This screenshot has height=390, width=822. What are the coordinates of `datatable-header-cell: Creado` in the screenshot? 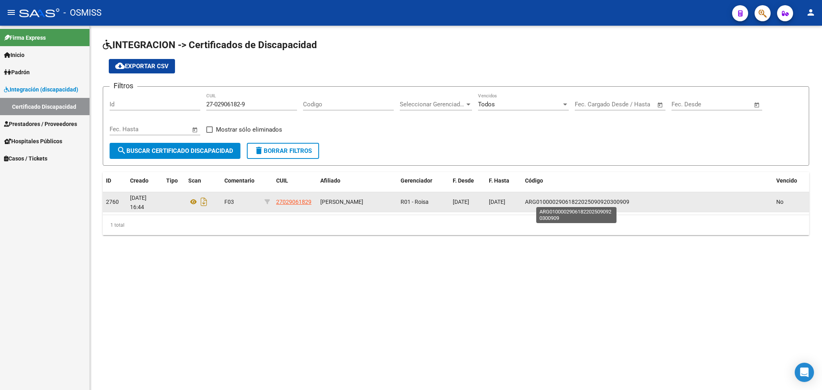 It's located at (145, 181).